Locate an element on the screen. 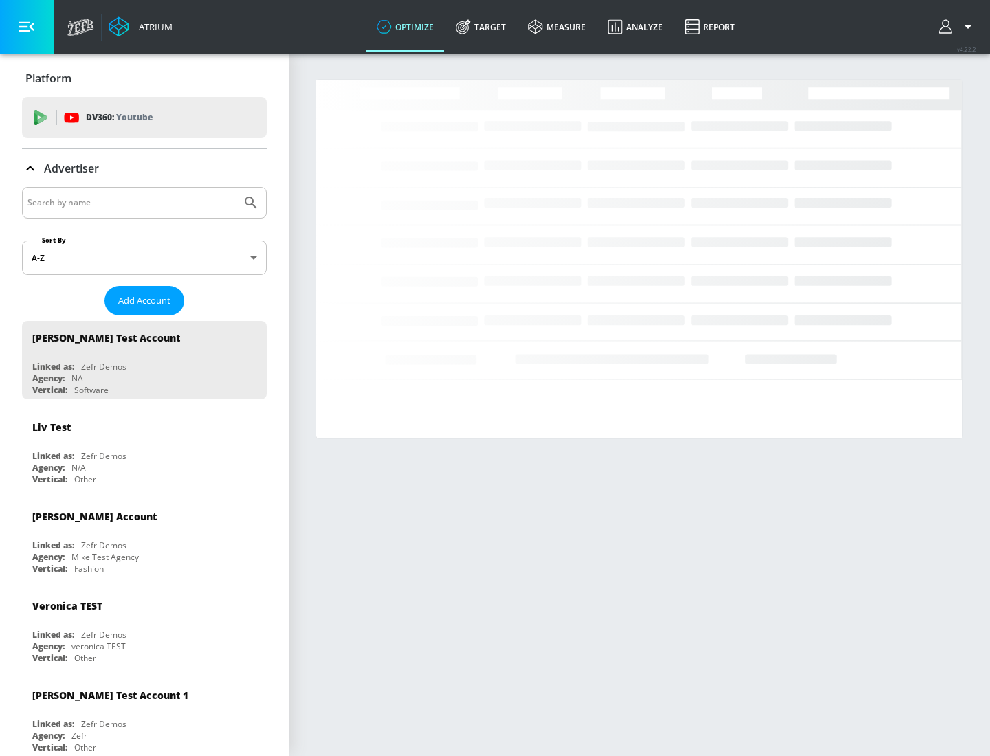 Image resolution: width=990 pixels, height=756 pixels. a: Analyze is located at coordinates (635, 27).